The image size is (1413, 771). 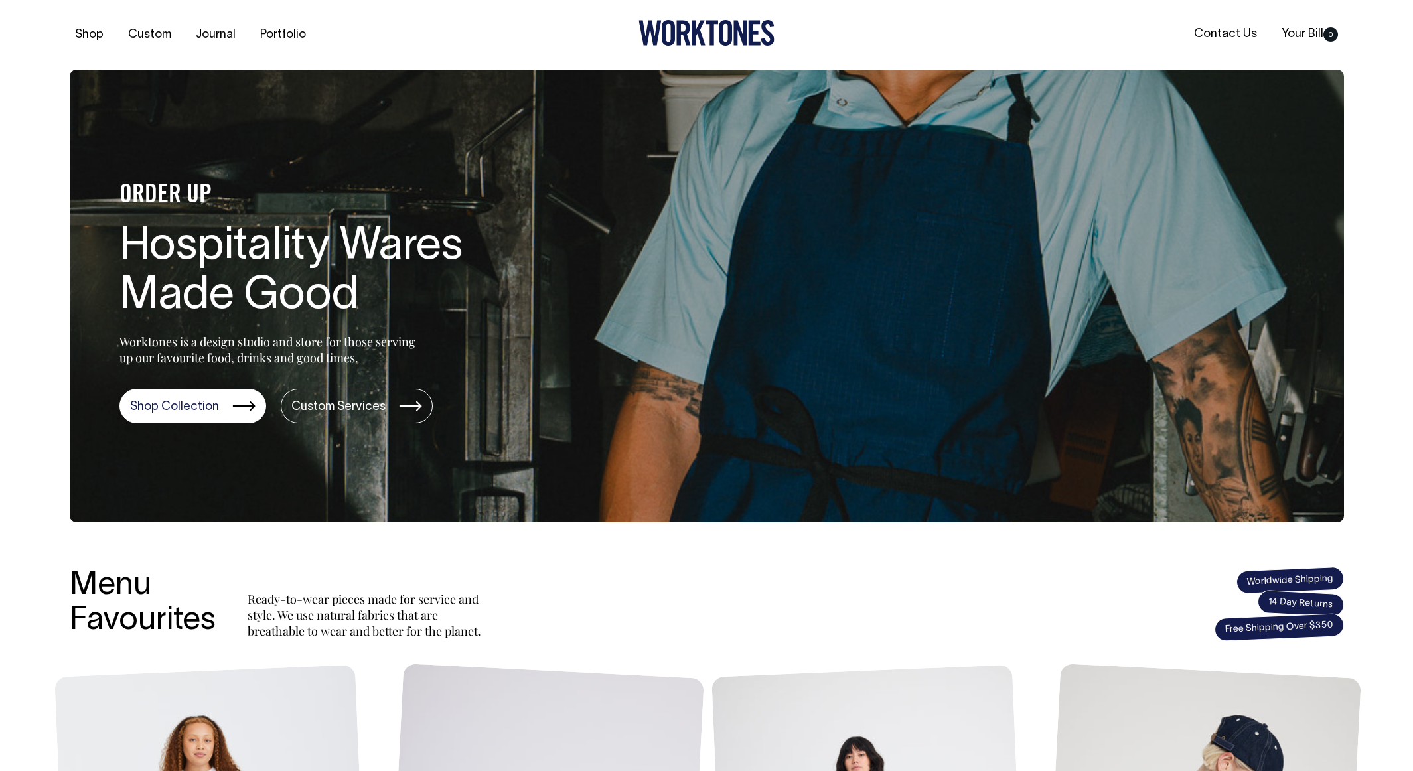 I want to click on a: Journal, so click(x=216, y=35).